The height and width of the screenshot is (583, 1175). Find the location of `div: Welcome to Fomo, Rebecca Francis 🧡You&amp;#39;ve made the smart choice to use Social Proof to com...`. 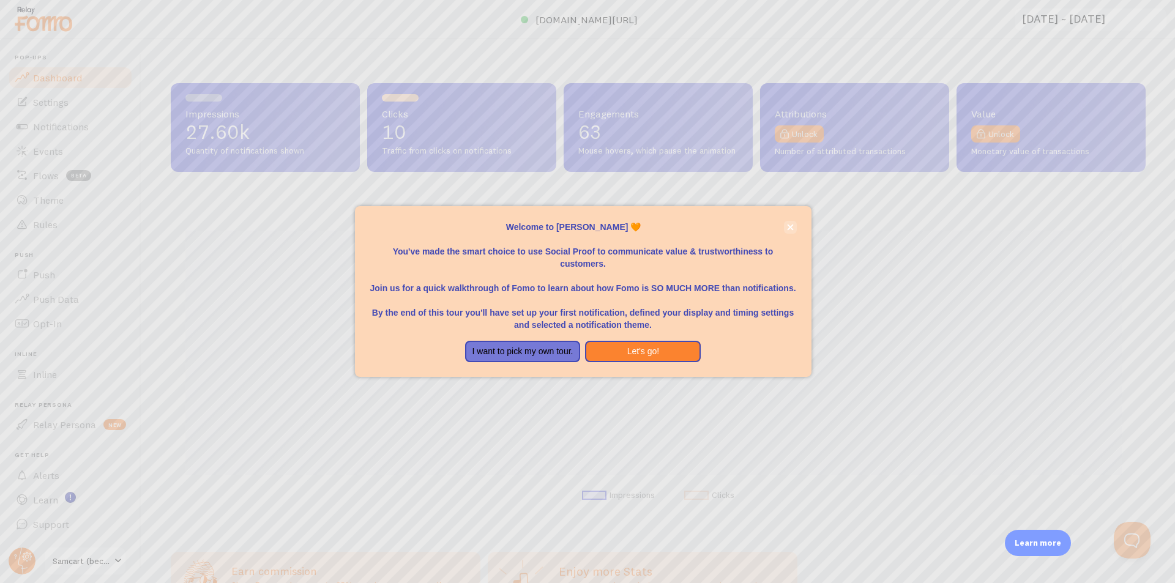

div: Welcome to Fomo, Rebecca Francis 🧡You&amp;#39;ve made the smart choice to use Social Proof to com... is located at coordinates (583, 292).